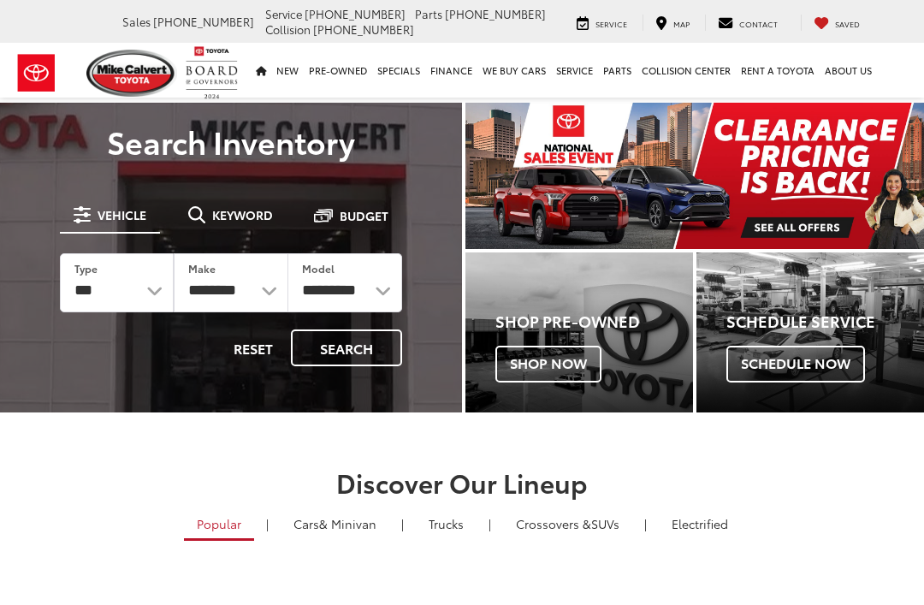  Describe the element at coordinates (673, 22) in the screenshot. I see `a: Map` at that location.